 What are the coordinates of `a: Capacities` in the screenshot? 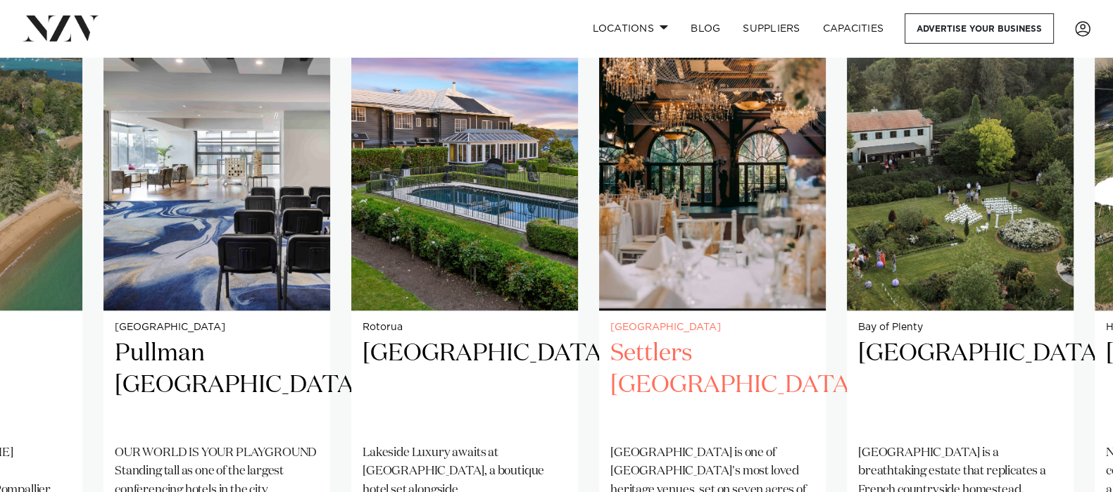 It's located at (853, 28).